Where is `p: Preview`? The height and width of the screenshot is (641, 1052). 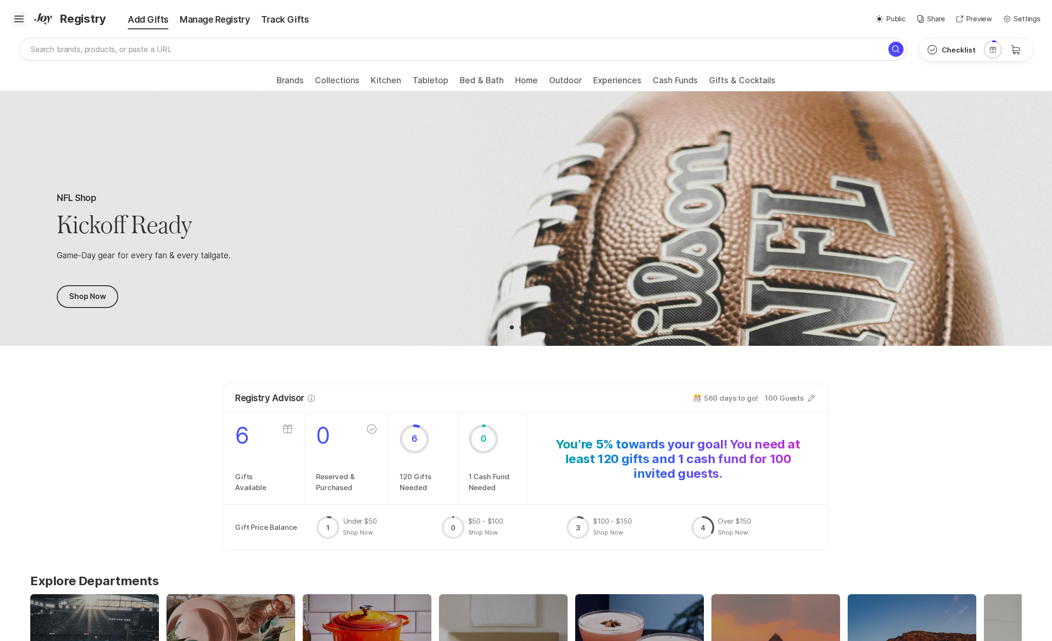 p: Preview is located at coordinates (978, 19).